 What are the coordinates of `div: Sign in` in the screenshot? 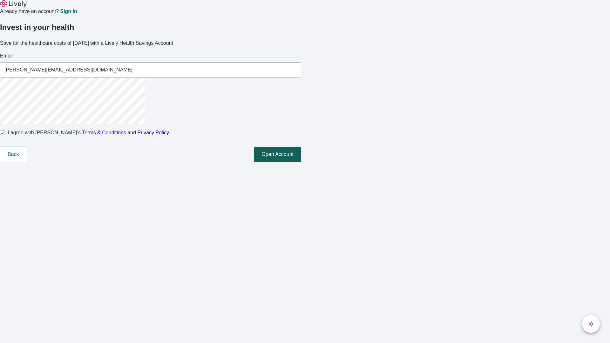 It's located at (68, 11).